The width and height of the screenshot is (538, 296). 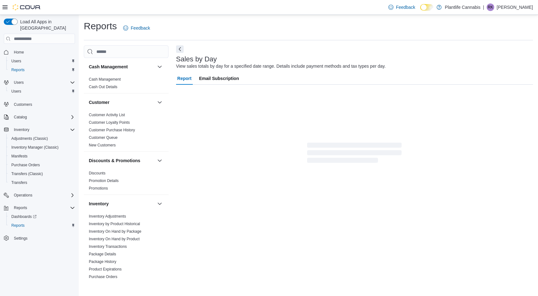 I want to click on div: Discounts & Promotions, so click(x=126, y=182).